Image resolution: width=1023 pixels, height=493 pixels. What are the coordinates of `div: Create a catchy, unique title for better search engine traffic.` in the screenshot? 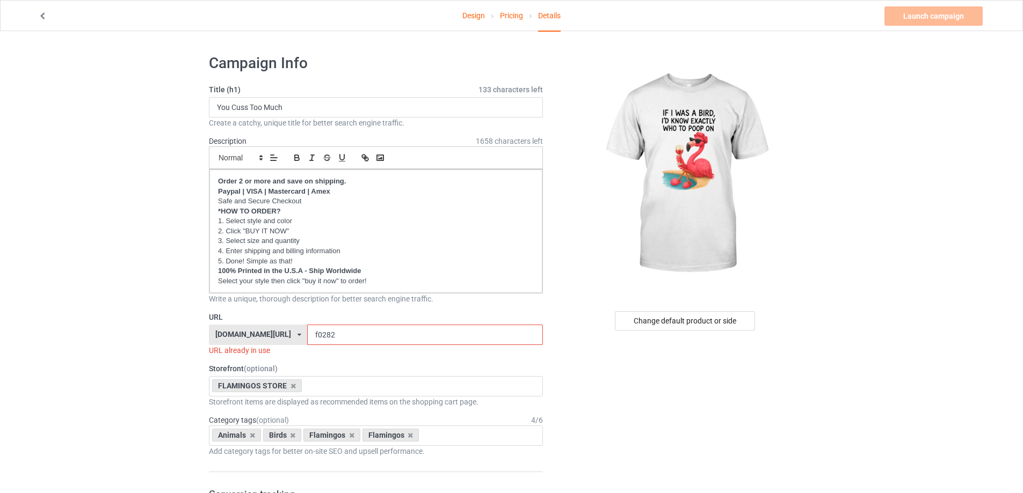 It's located at (376, 123).